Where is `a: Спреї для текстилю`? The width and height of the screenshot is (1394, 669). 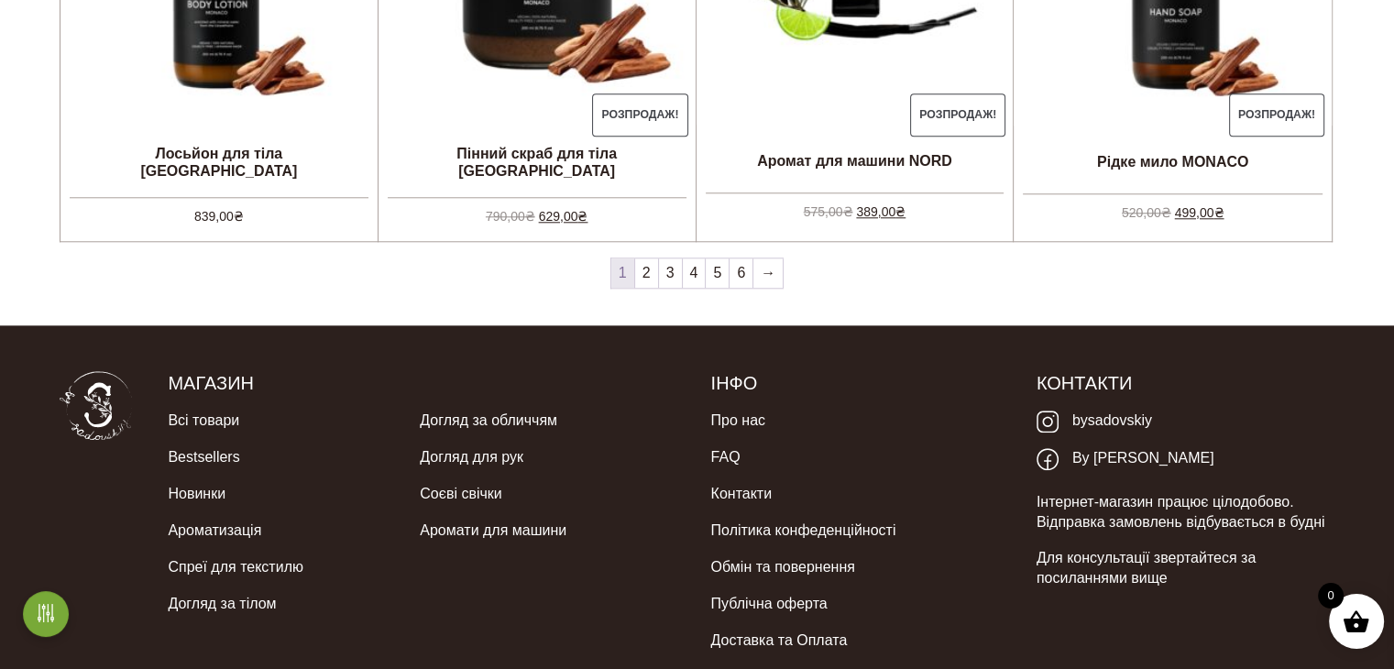 a: Спреї для текстилю is located at coordinates (235, 567).